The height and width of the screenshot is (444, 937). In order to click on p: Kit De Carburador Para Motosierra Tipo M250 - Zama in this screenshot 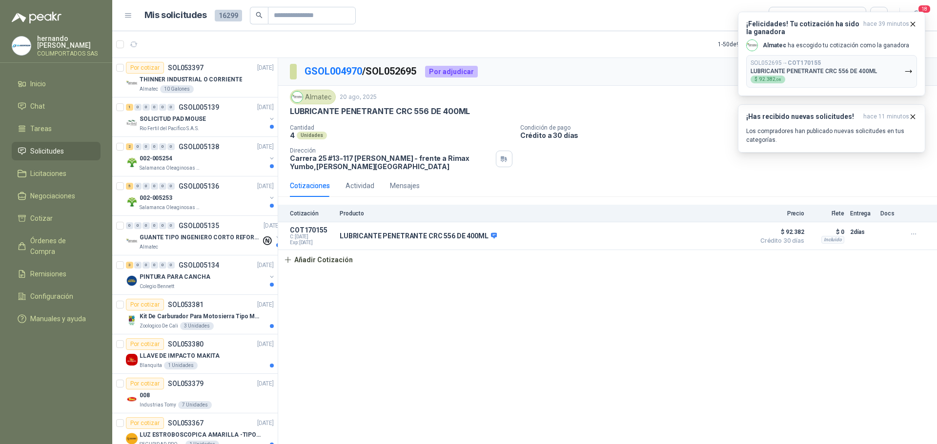, I will do `click(200, 317)`.